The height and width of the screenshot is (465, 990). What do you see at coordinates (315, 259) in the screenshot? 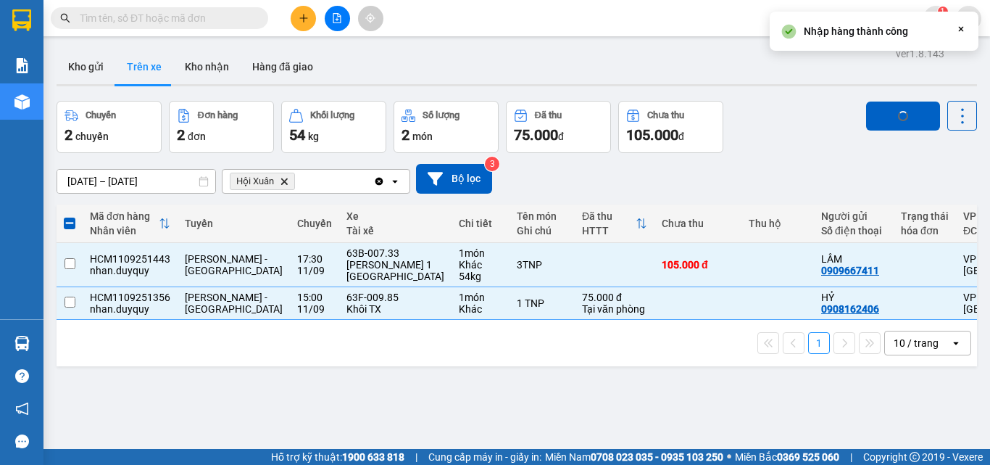
I see `div: 17:30` at bounding box center [315, 259].